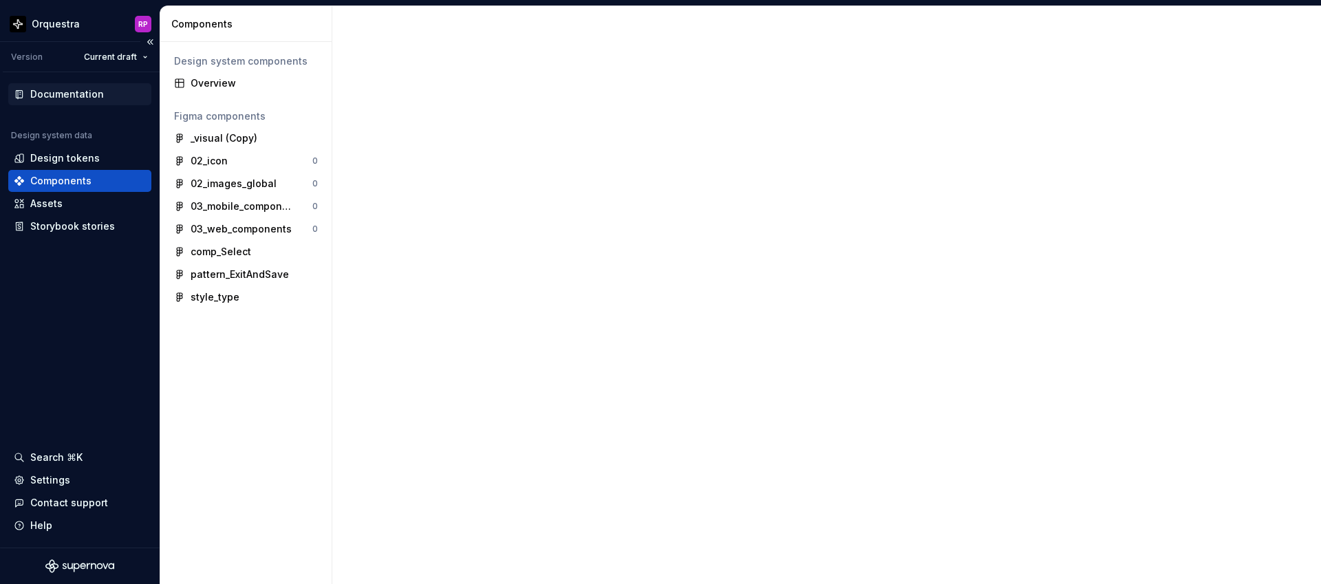  What do you see at coordinates (80, 226) in the screenshot?
I see `a: Storybook stories` at bounding box center [80, 226].